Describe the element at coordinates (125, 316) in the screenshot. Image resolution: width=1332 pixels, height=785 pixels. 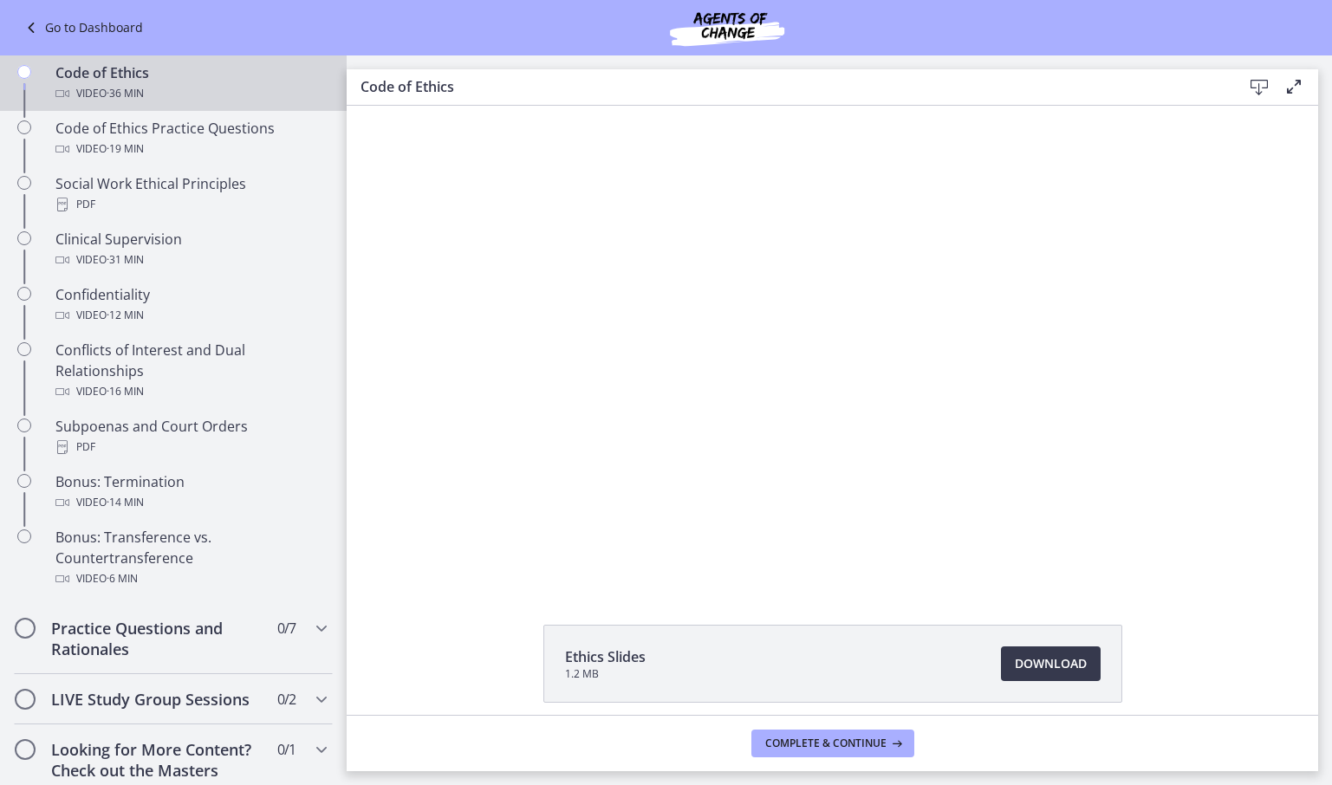
I see `span: · 12 min` at that location.